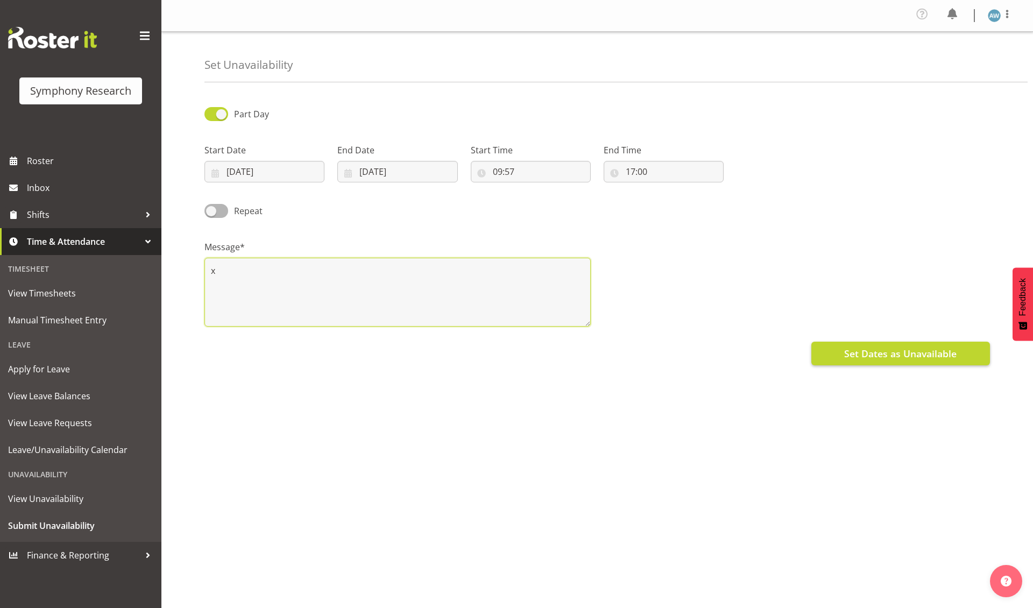 This screenshot has height=608, width=1033. Describe the element at coordinates (245, 211) in the screenshot. I see `span: Repeat` at that location.